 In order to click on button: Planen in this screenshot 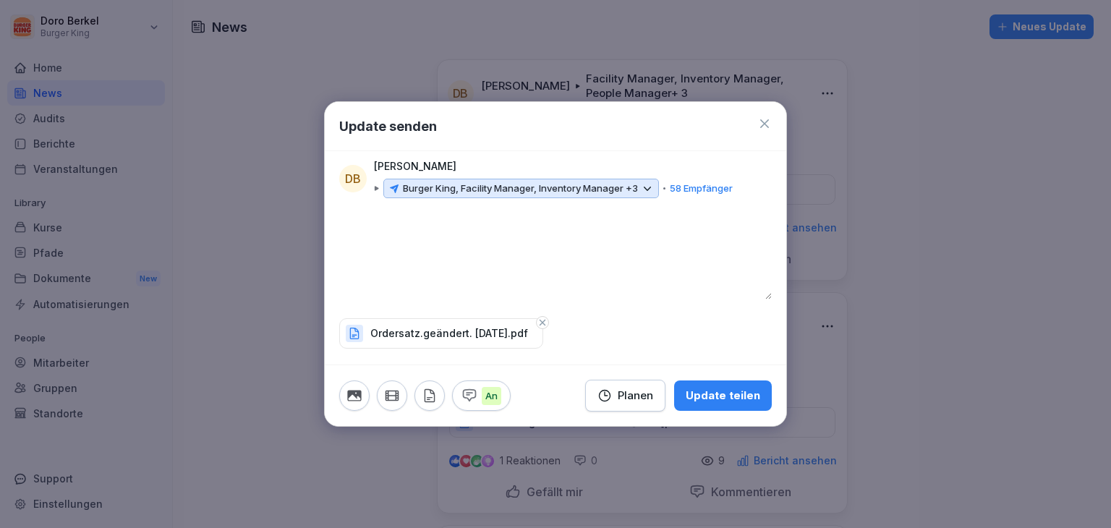, I will do `click(625, 396)`.